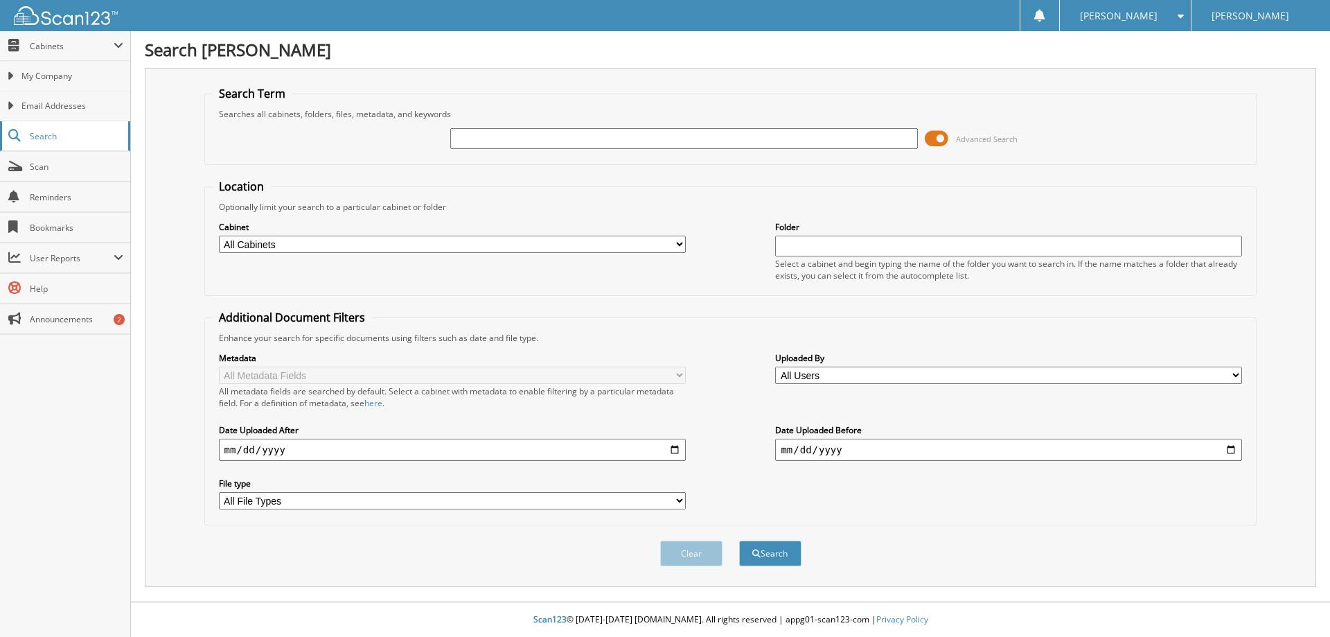 Image resolution: width=1330 pixels, height=637 pixels. Describe the element at coordinates (1009, 358) in the screenshot. I see `label: Uploaded By` at that location.